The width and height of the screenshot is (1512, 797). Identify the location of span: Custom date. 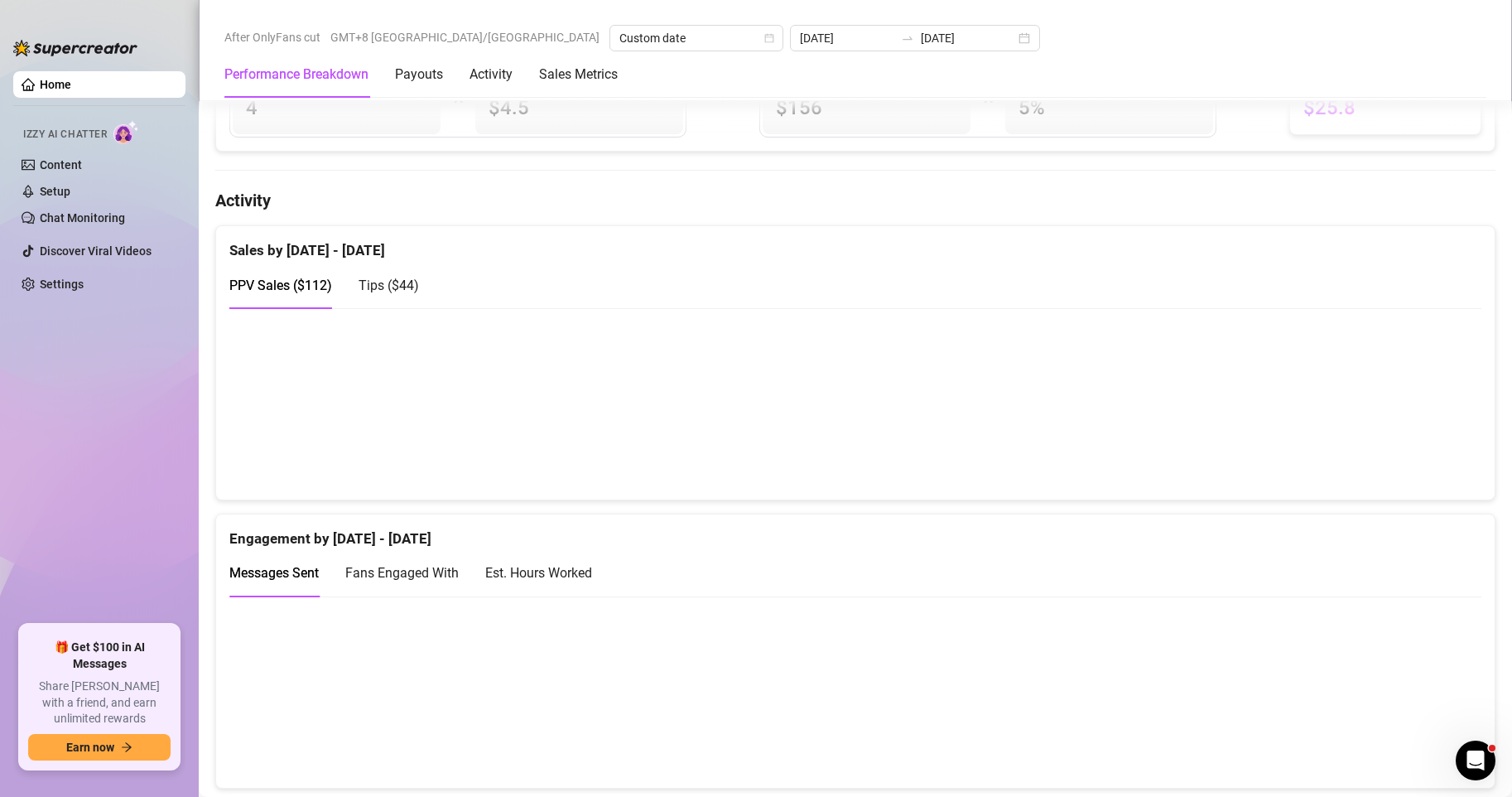
(697, 38).